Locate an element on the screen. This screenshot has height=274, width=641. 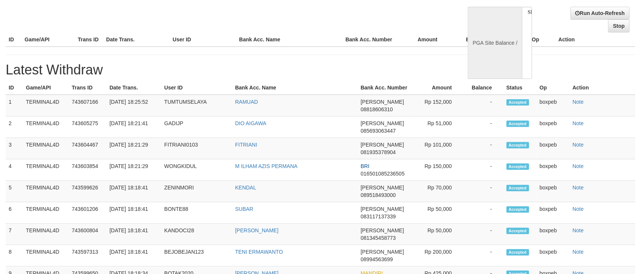
span: 081345458773 is located at coordinates (378, 238).